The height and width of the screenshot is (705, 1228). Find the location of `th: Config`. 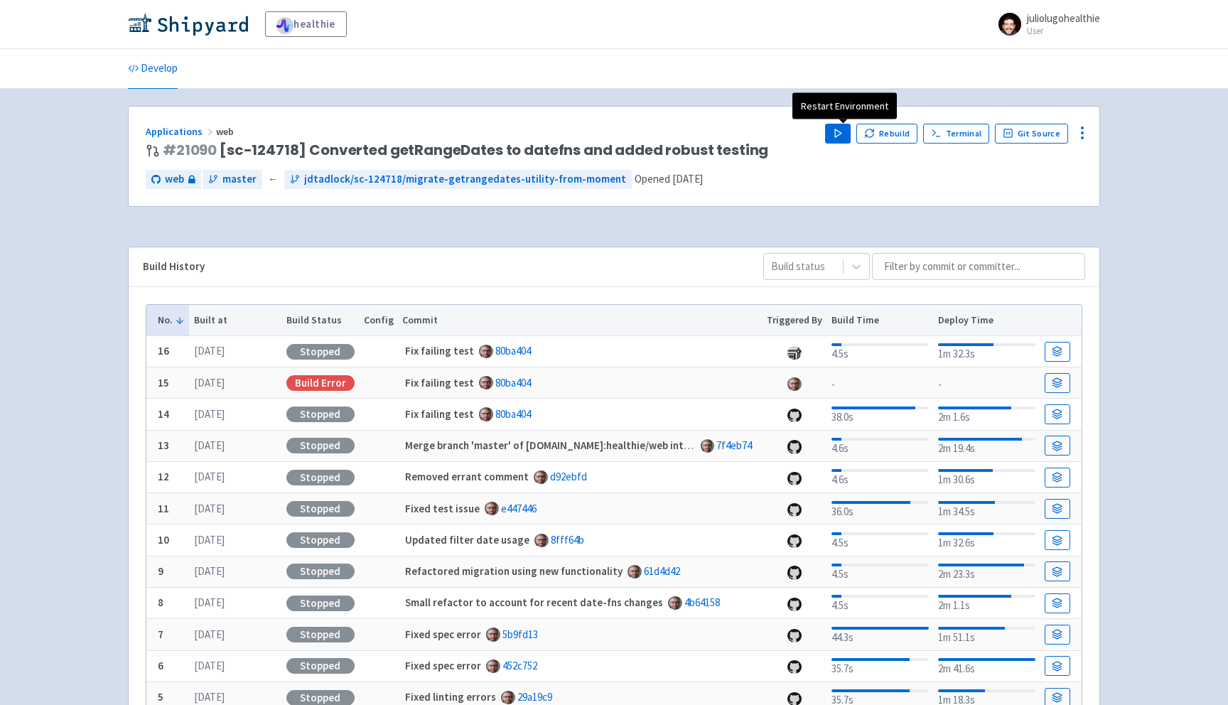

th: Config is located at coordinates (378, 320).